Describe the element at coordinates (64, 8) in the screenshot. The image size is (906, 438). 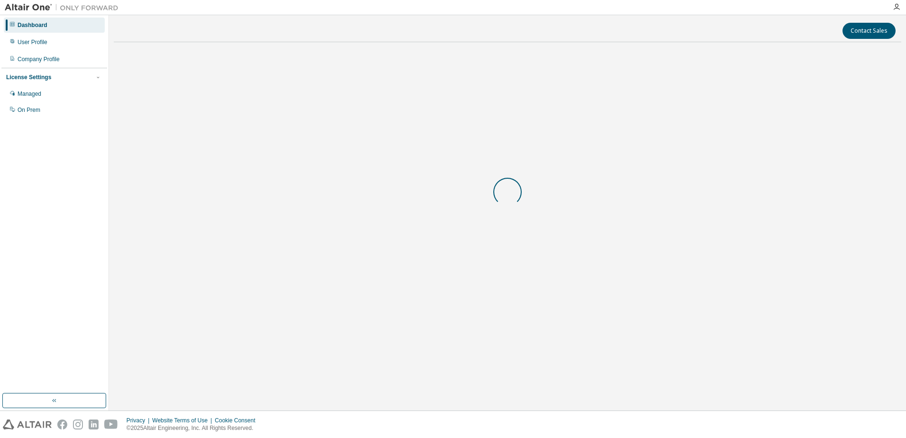
I see `img: Altair One` at that location.